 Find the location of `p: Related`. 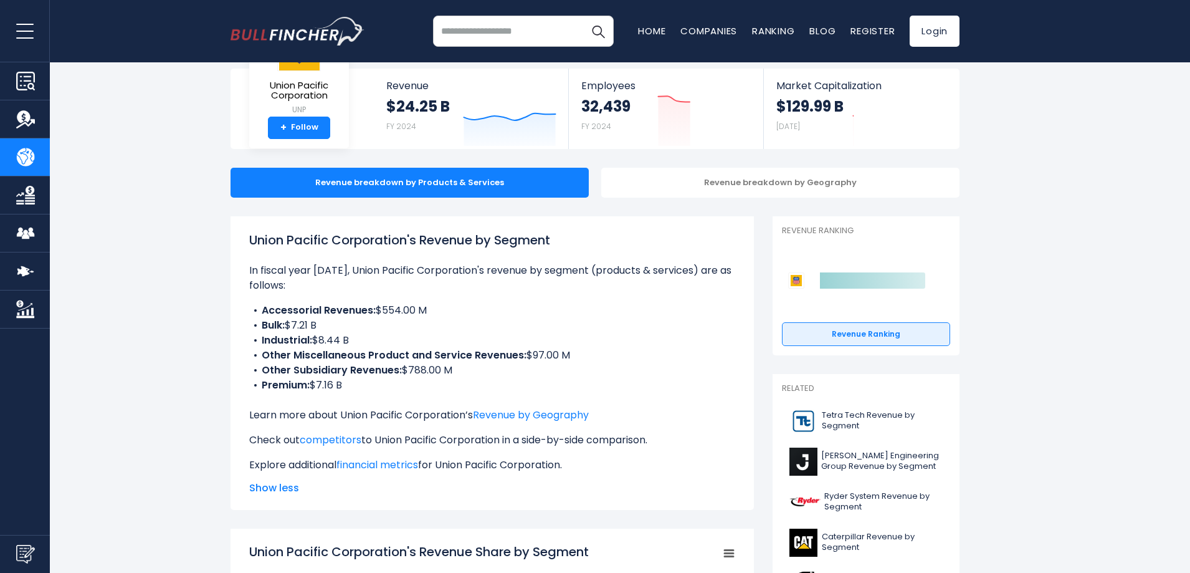

p: Related is located at coordinates (866, 388).